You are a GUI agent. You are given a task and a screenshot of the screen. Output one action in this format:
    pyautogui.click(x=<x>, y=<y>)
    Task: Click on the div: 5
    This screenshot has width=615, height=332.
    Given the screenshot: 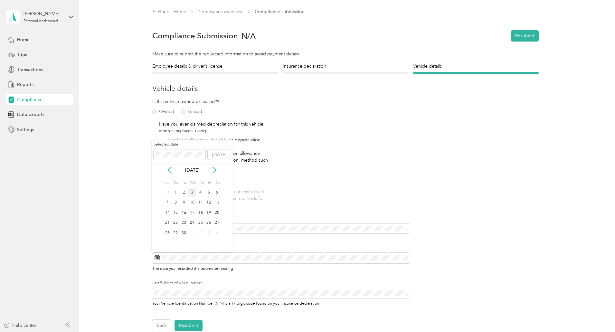 What is the action you would take?
    pyautogui.click(x=209, y=192)
    